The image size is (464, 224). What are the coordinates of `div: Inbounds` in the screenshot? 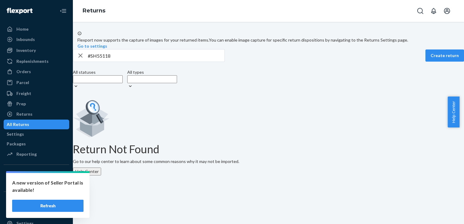 It's located at (26, 40).